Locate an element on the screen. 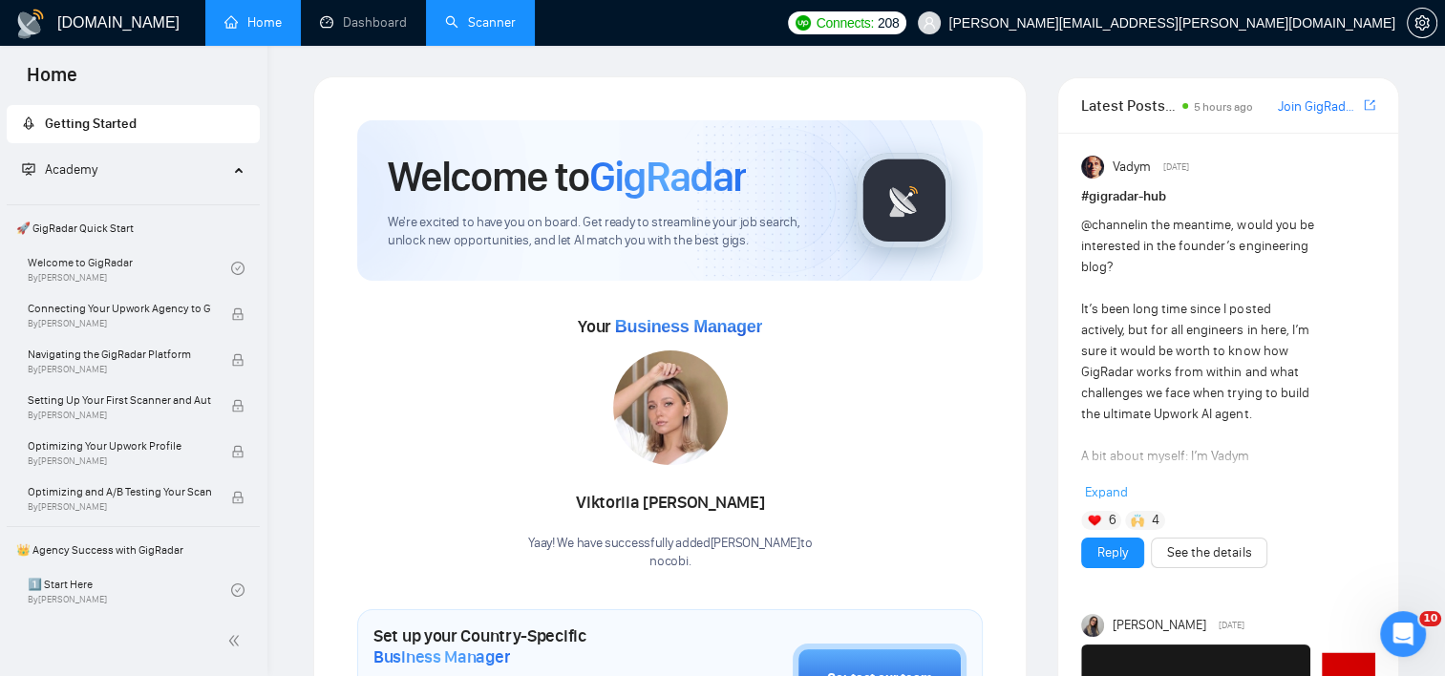  img: gigradar-logo.png is located at coordinates (904, 201).